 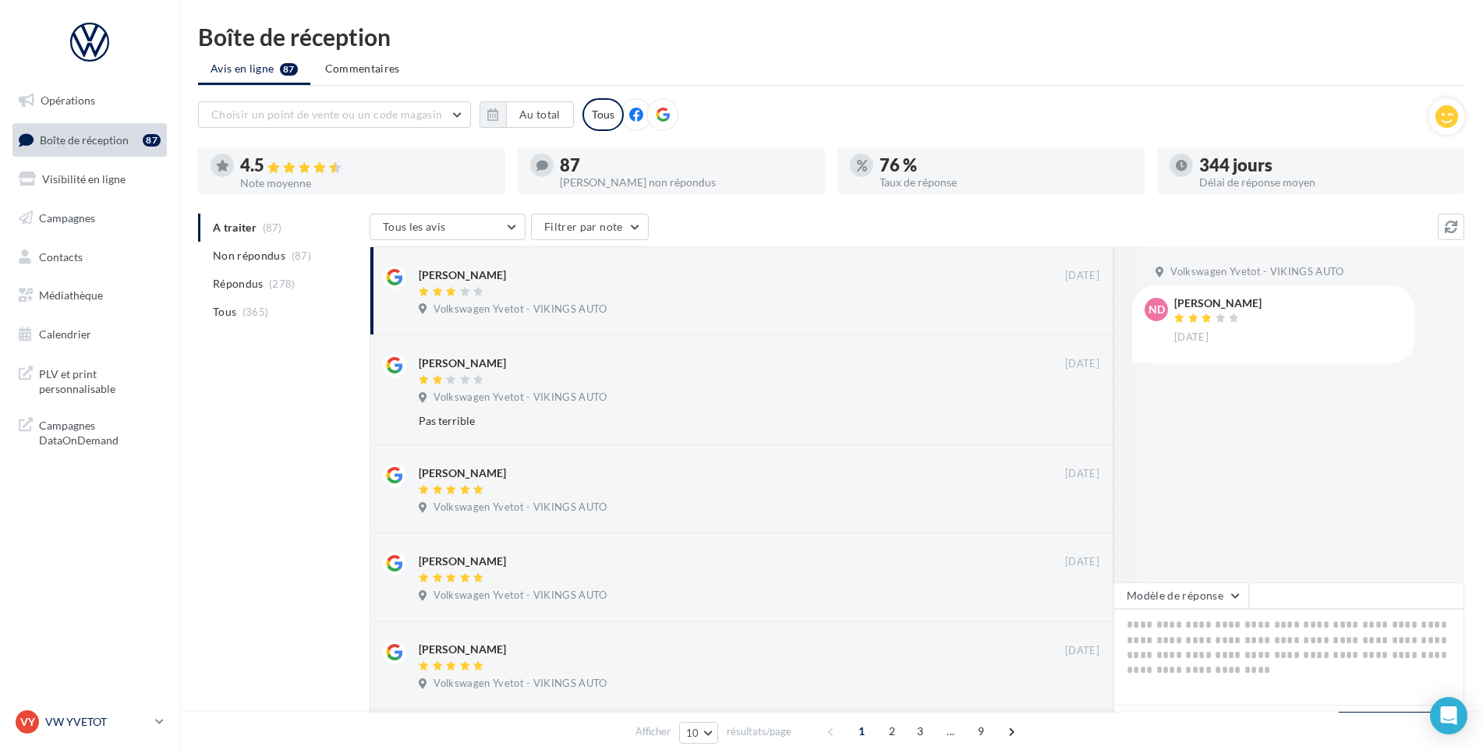 What do you see at coordinates (653, 731) in the screenshot?
I see `span: Afficher` at bounding box center [653, 731].